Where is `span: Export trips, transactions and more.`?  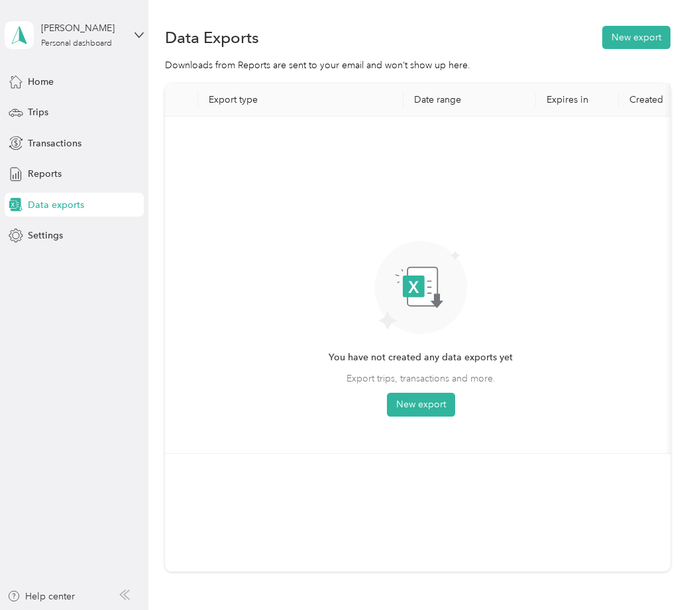
span: Export trips, transactions and more. is located at coordinates (421, 378).